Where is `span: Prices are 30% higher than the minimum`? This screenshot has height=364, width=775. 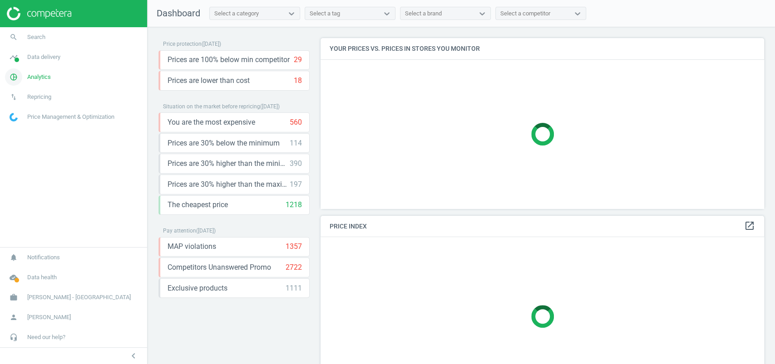 span: Prices are 30% higher than the minimum is located at coordinates (228, 164).